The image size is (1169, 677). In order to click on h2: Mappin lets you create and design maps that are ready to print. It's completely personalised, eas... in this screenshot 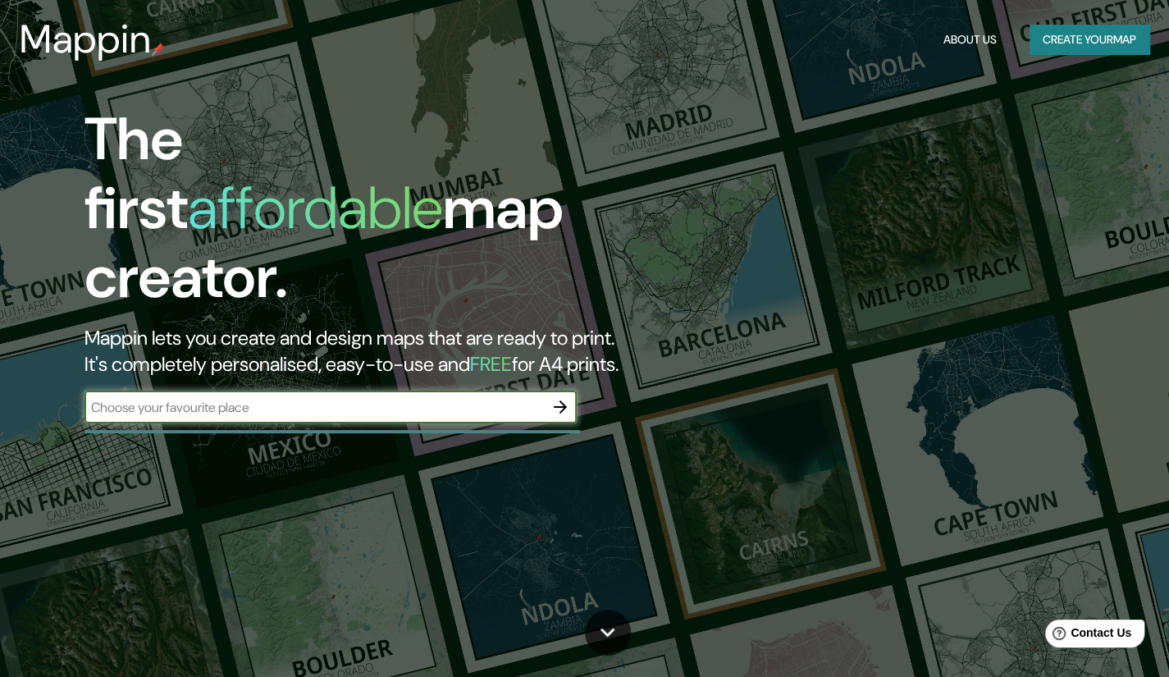, I will do `click(377, 351)`.